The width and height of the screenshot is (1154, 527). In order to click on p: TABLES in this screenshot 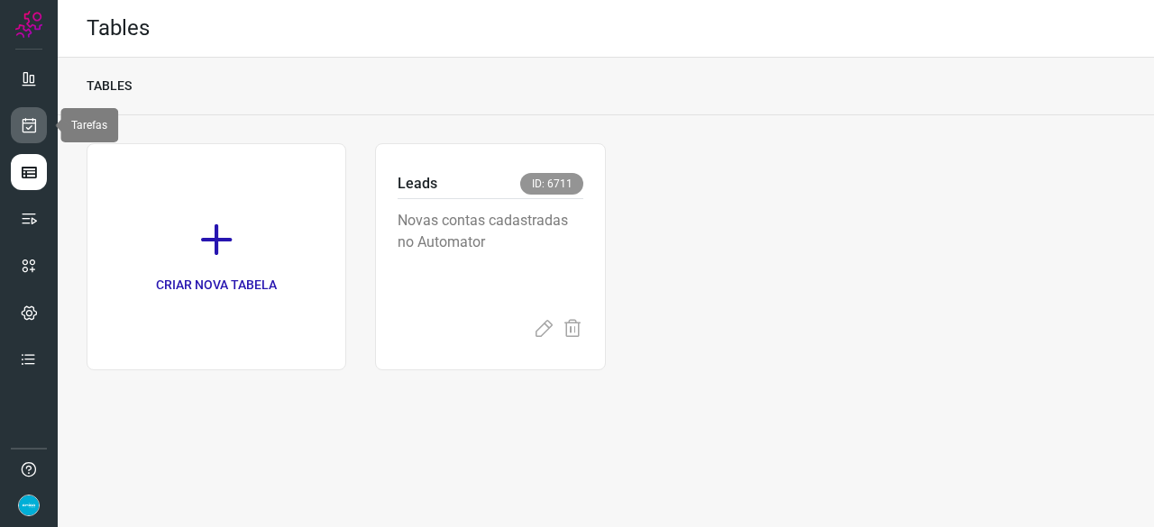, I will do `click(109, 86)`.